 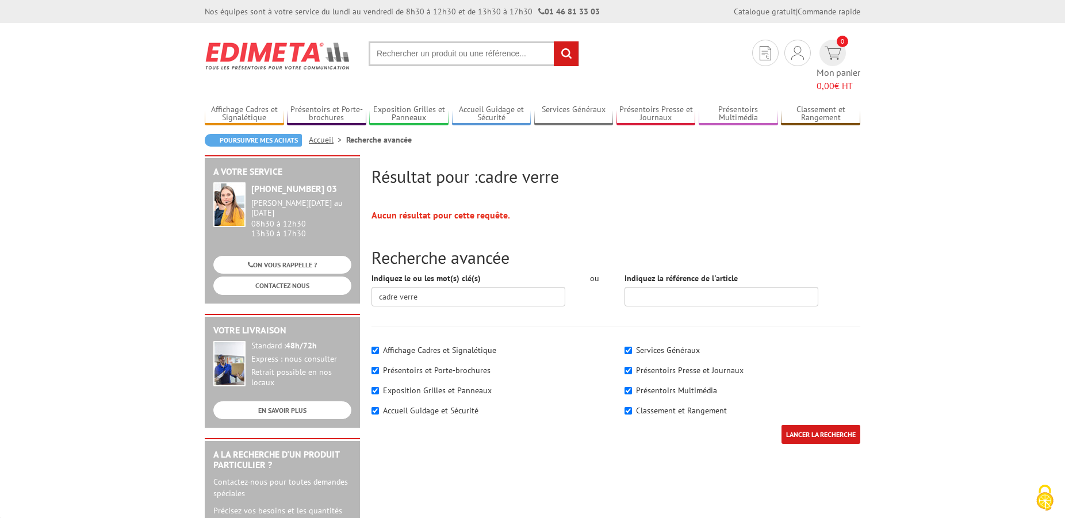 What do you see at coordinates (327, 114) in the screenshot?
I see `a: Présentoirs et Porte-brochures` at bounding box center [327, 114].